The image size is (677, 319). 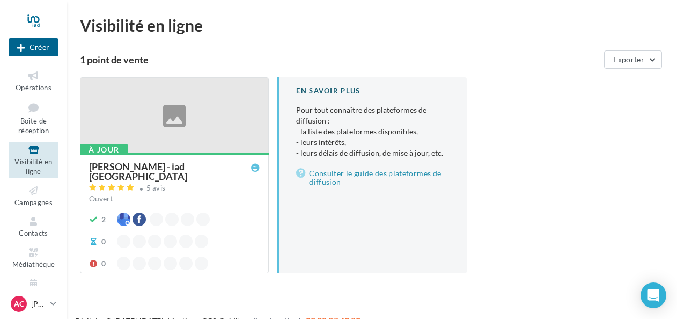 I want to click on span: Médiathèque, so click(x=34, y=264).